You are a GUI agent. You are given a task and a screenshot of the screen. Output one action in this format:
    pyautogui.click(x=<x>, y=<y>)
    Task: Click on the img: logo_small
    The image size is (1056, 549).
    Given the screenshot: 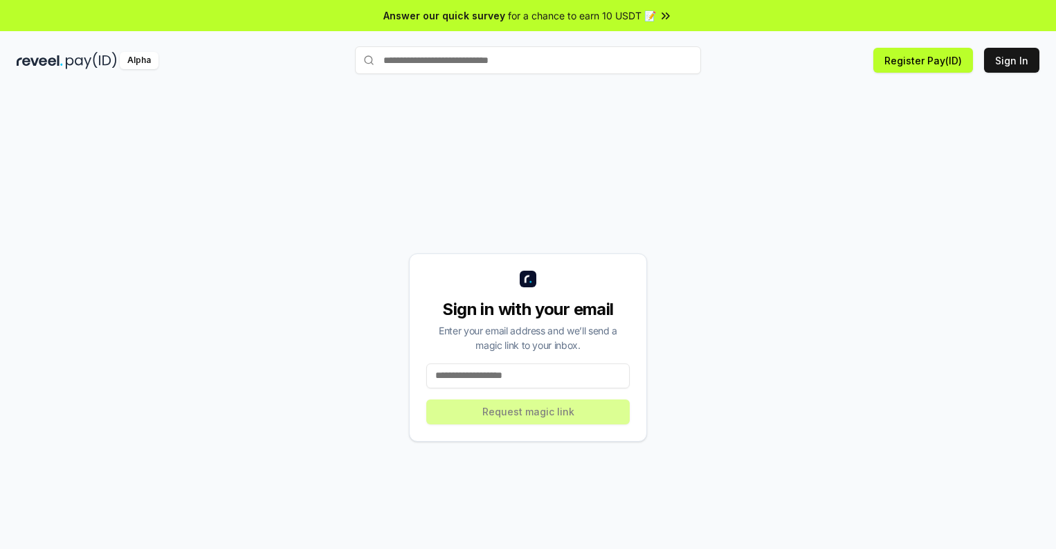 What is the action you would take?
    pyautogui.click(x=528, y=279)
    